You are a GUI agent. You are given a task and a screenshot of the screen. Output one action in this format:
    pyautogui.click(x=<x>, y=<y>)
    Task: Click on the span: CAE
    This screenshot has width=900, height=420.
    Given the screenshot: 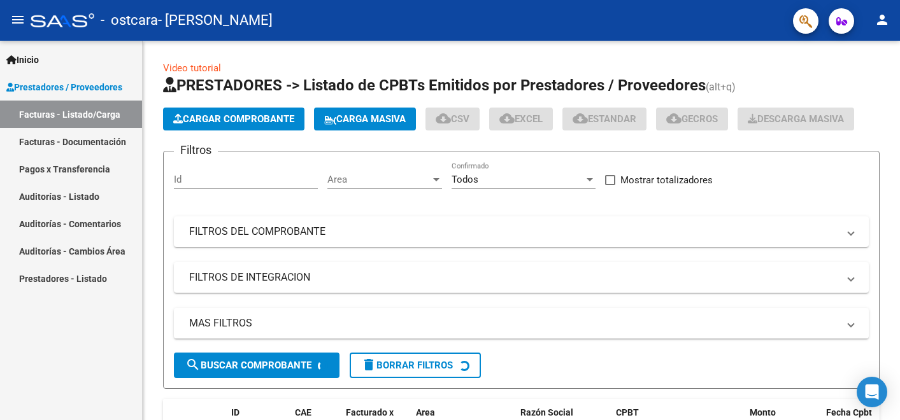 What is the action you would take?
    pyautogui.click(x=303, y=413)
    